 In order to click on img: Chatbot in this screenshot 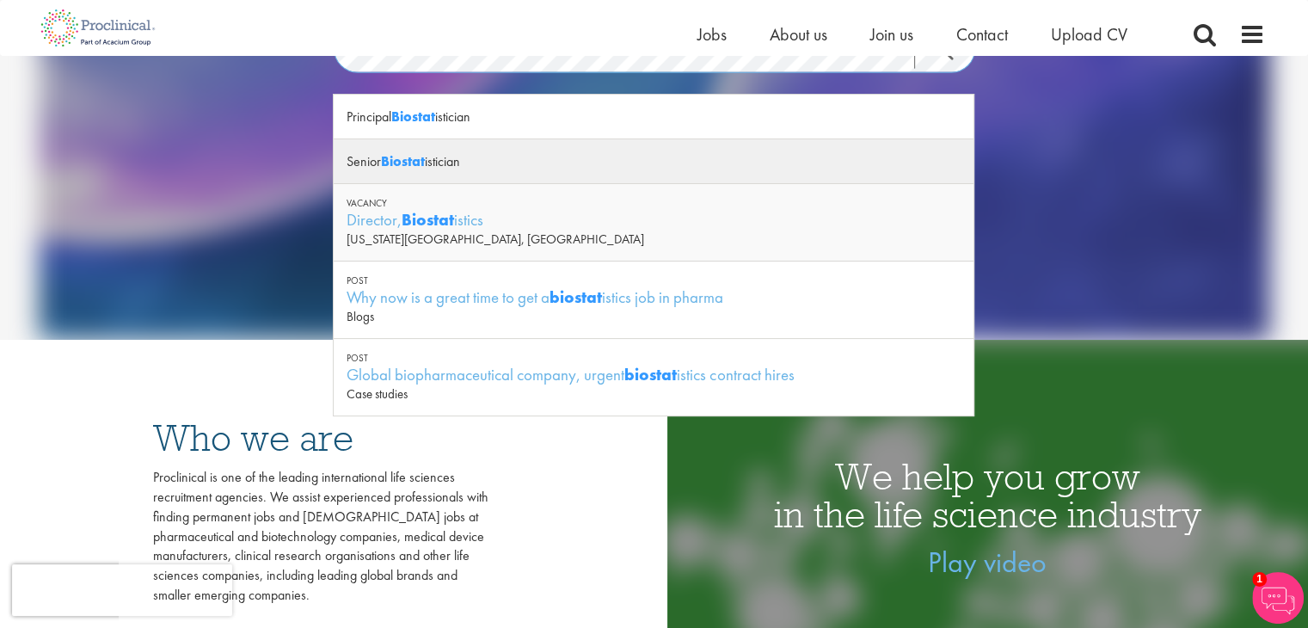, I will do `click(1278, 598)`.